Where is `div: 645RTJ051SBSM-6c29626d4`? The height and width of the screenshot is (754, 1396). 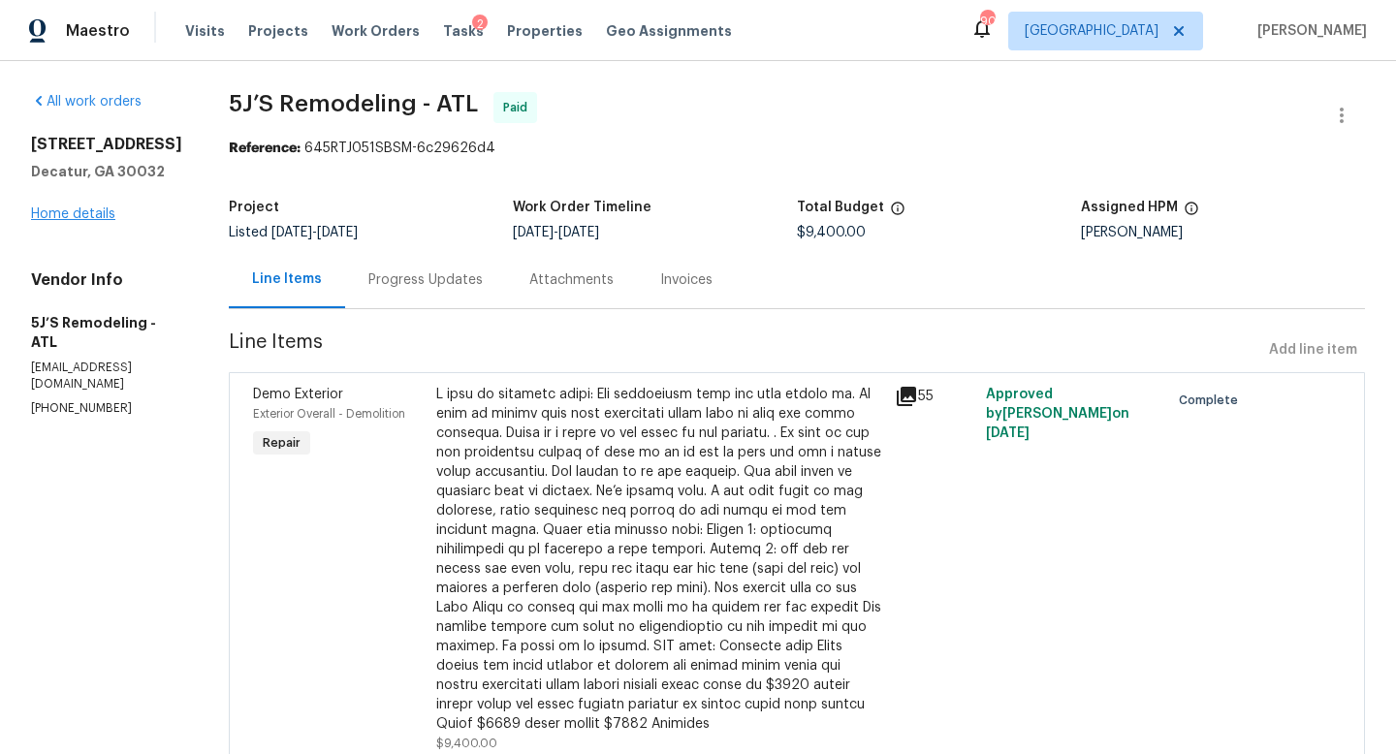 div: 645RTJ051SBSM-6c29626d4 is located at coordinates (797, 148).